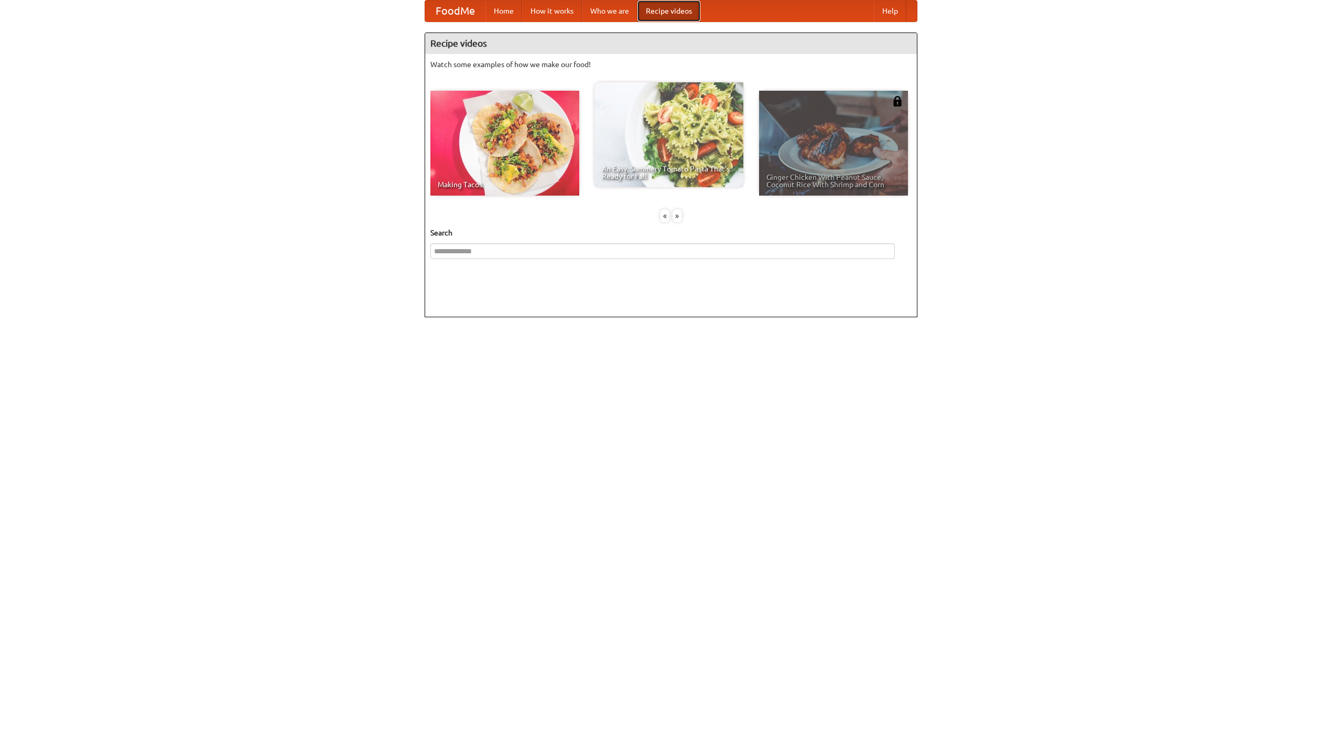  Describe the element at coordinates (552, 11) in the screenshot. I see `a: How it works` at that location.